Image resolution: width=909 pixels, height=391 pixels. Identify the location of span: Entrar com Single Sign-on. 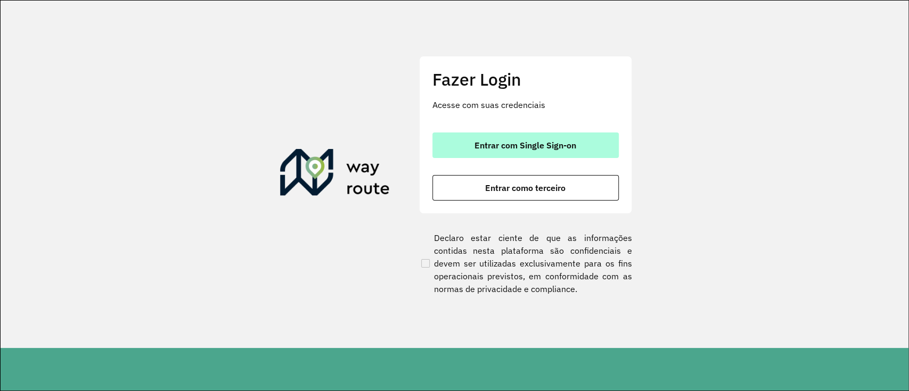
(525, 145).